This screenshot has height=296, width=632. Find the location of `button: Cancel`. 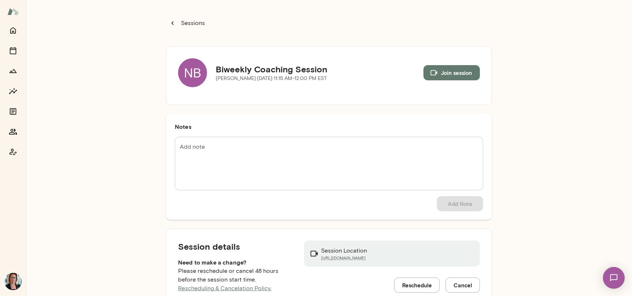

button: Cancel is located at coordinates (462, 285).